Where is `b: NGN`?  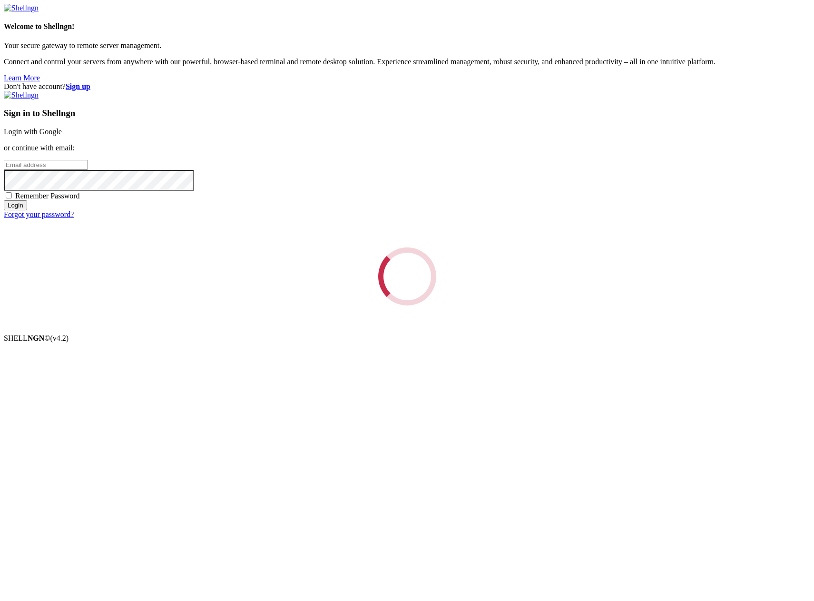
b: NGN is located at coordinates (36, 338).